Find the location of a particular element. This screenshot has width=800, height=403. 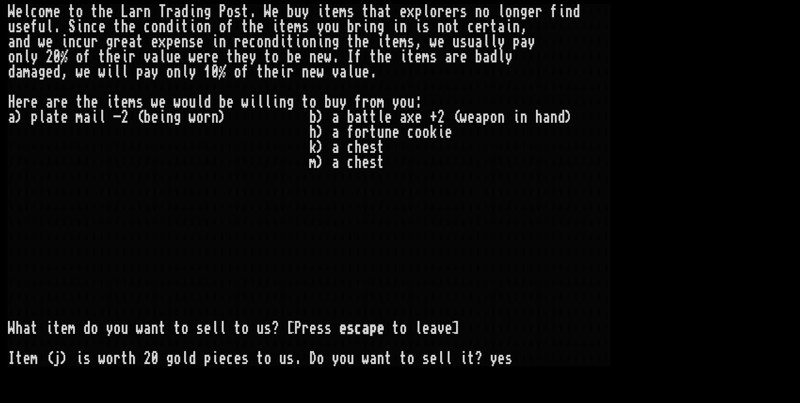

div: 0 is located at coordinates (215, 72).